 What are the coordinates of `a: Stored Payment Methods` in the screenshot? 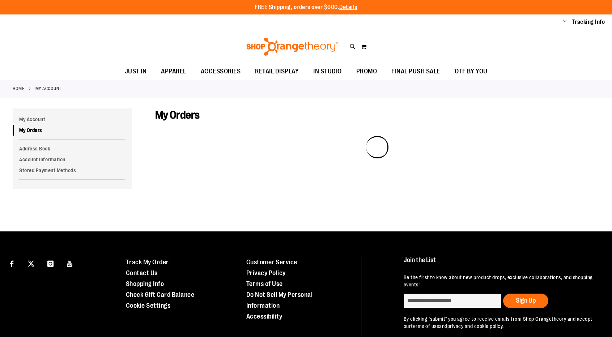 It's located at (72, 170).